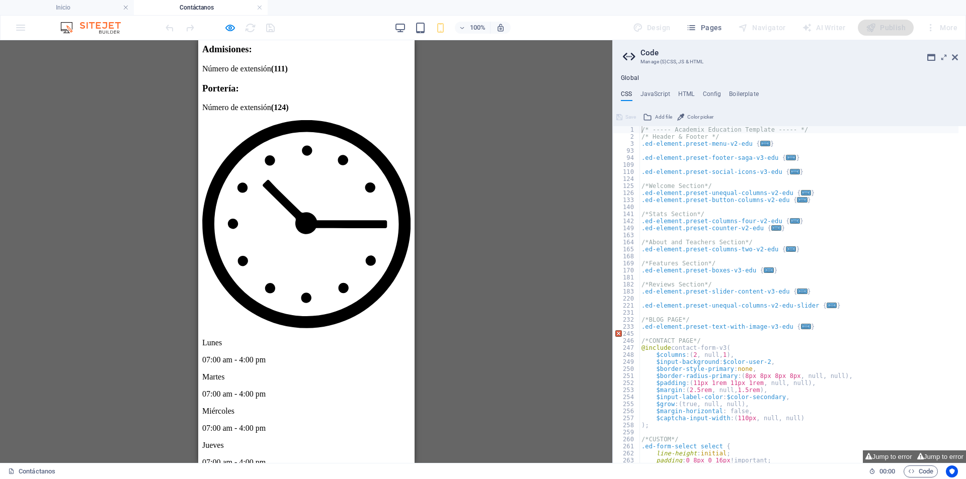 This screenshot has height=479, width=966. What do you see at coordinates (712, 96) in the screenshot?
I see `h4: Config` at bounding box center [712, 96].